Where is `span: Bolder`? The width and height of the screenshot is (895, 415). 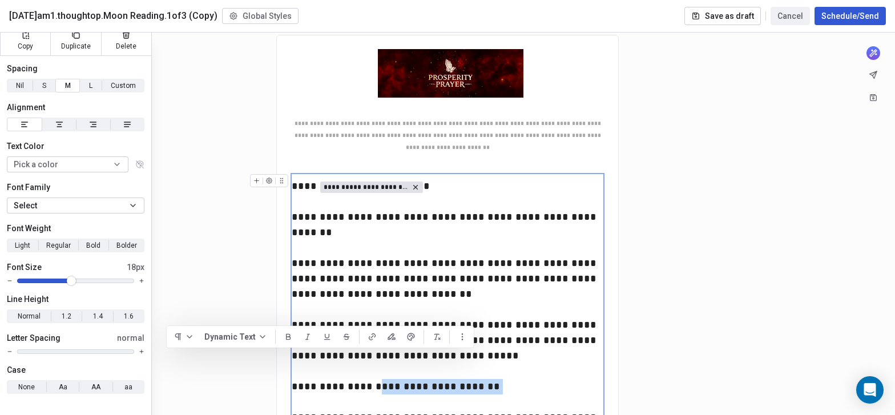 span: Bolder is located at coordinates (127, 246).